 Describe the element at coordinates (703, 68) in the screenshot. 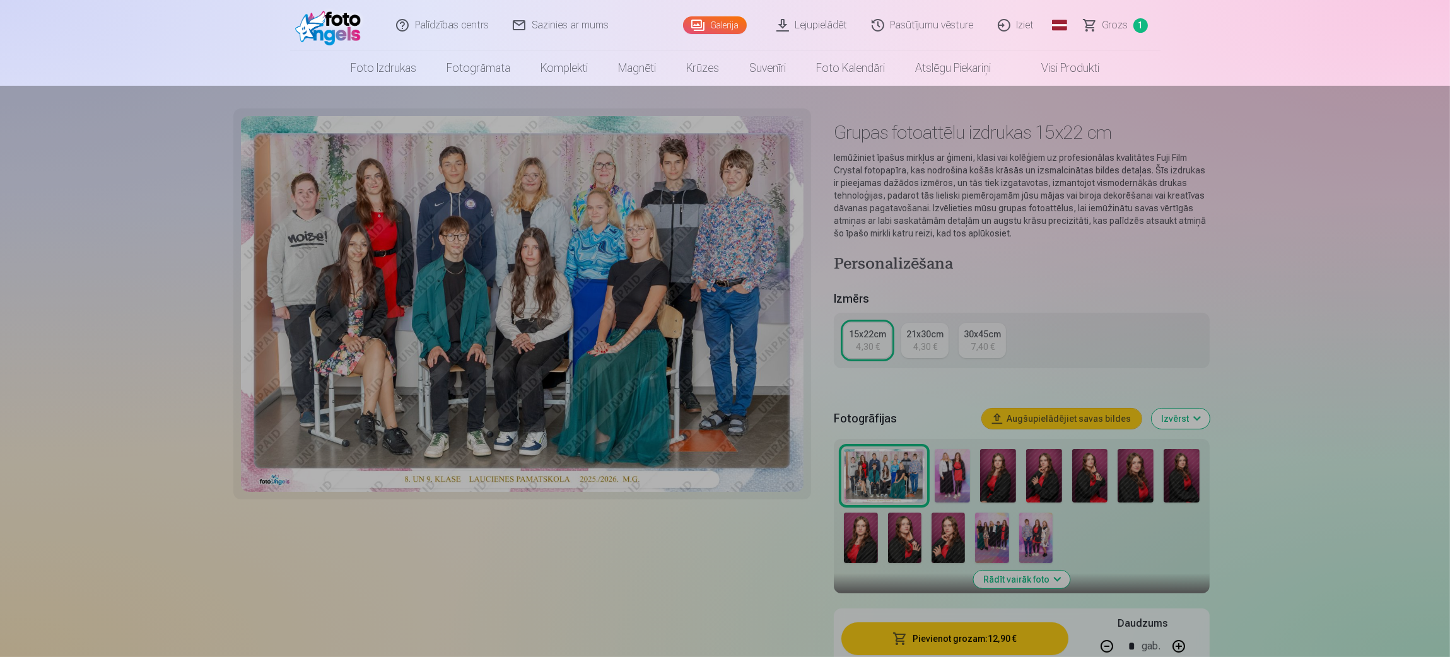

I see `a: Krūzes` at that location.